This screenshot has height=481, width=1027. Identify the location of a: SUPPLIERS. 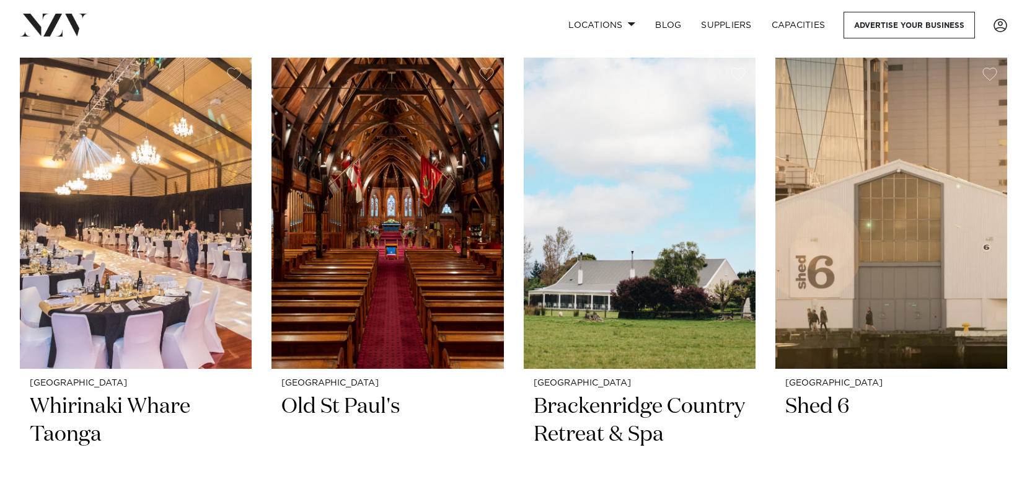
(726, 25).